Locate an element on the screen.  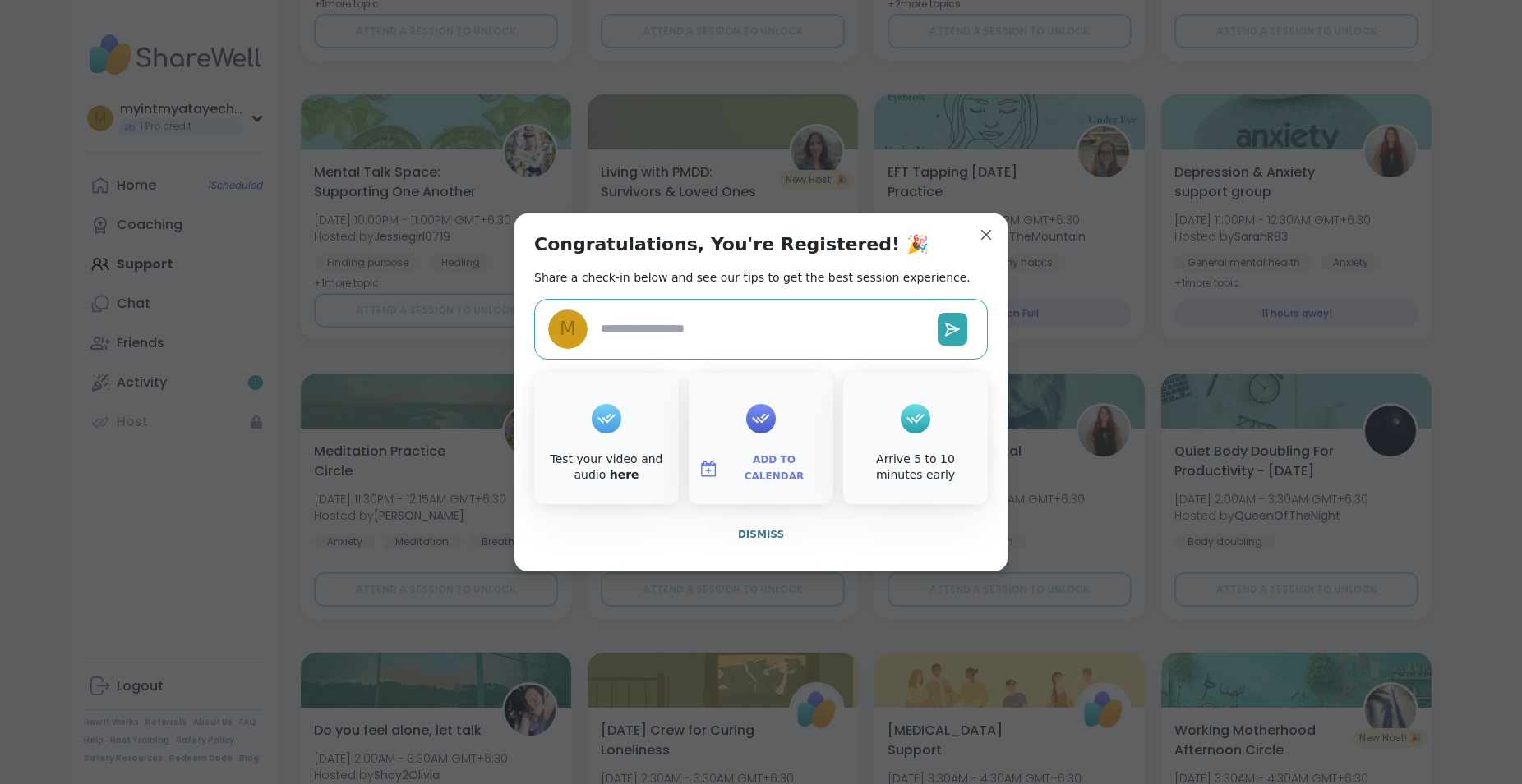
button: Add to Calendar is located at coordinates (761, 469).